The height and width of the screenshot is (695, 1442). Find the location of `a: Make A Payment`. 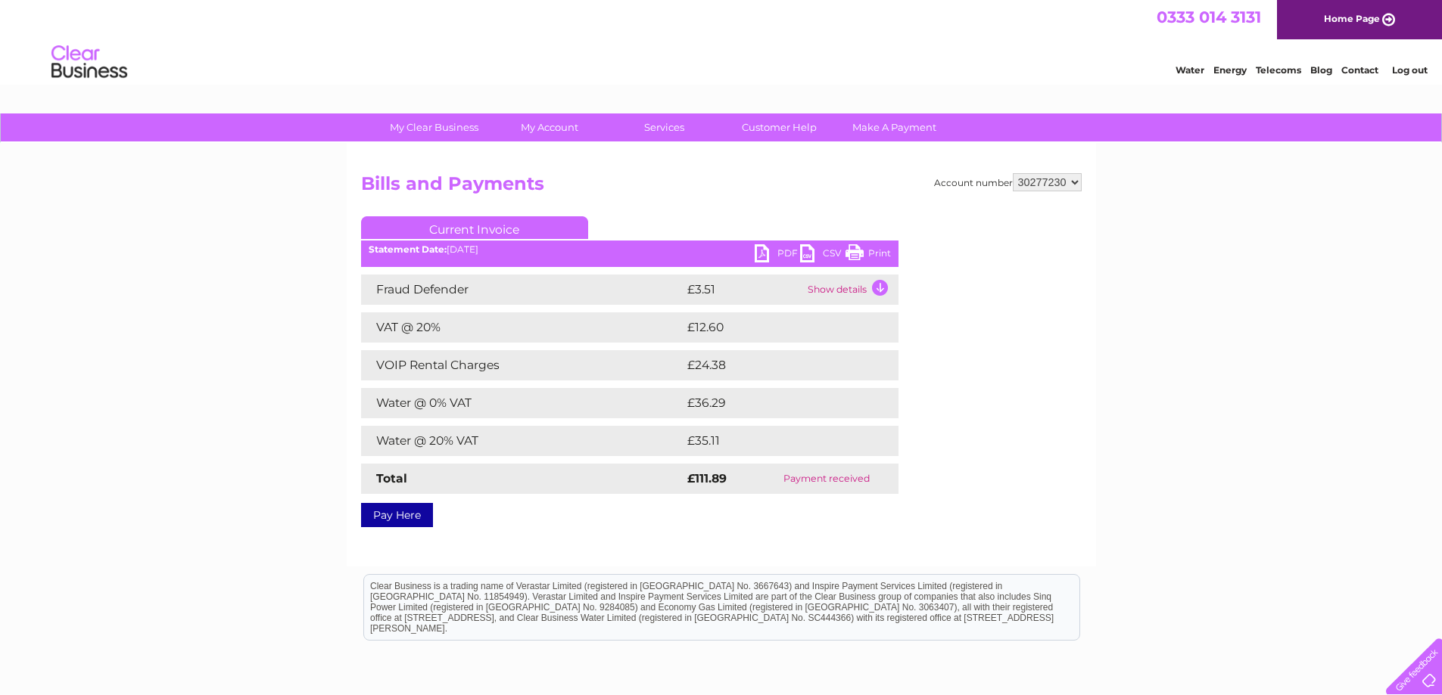

a: Make A Payment is located at coordinates (894, 127).